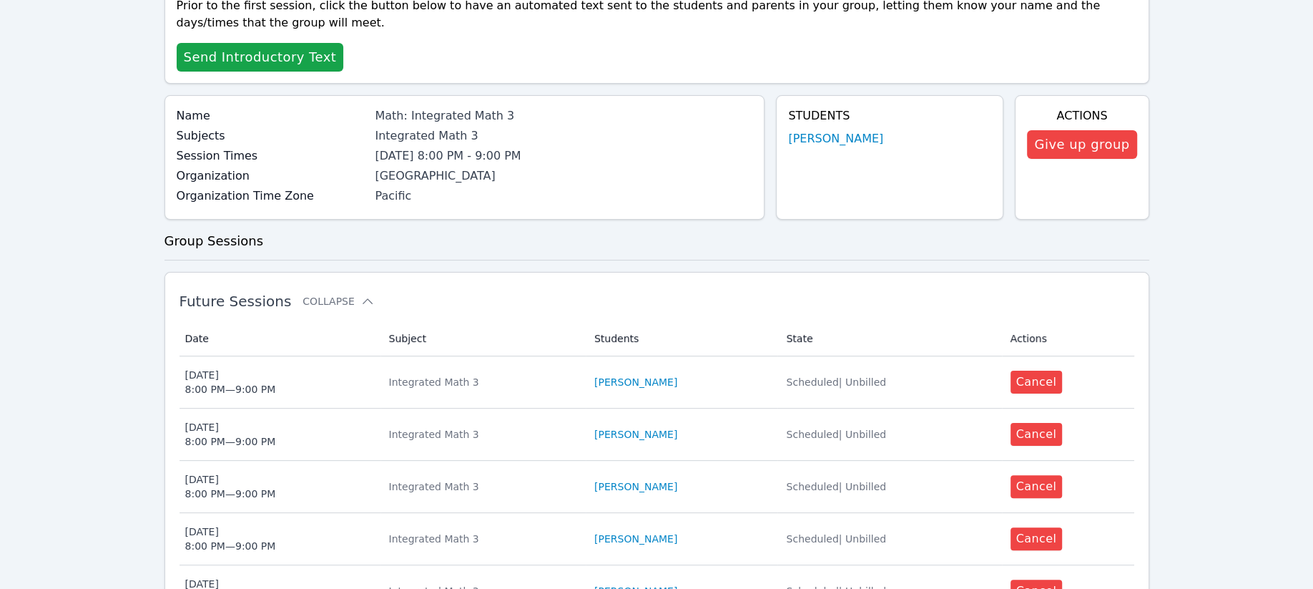  Describe the element at coordinates (280, 338) in the screenshot. I see `th: Date` at that location.